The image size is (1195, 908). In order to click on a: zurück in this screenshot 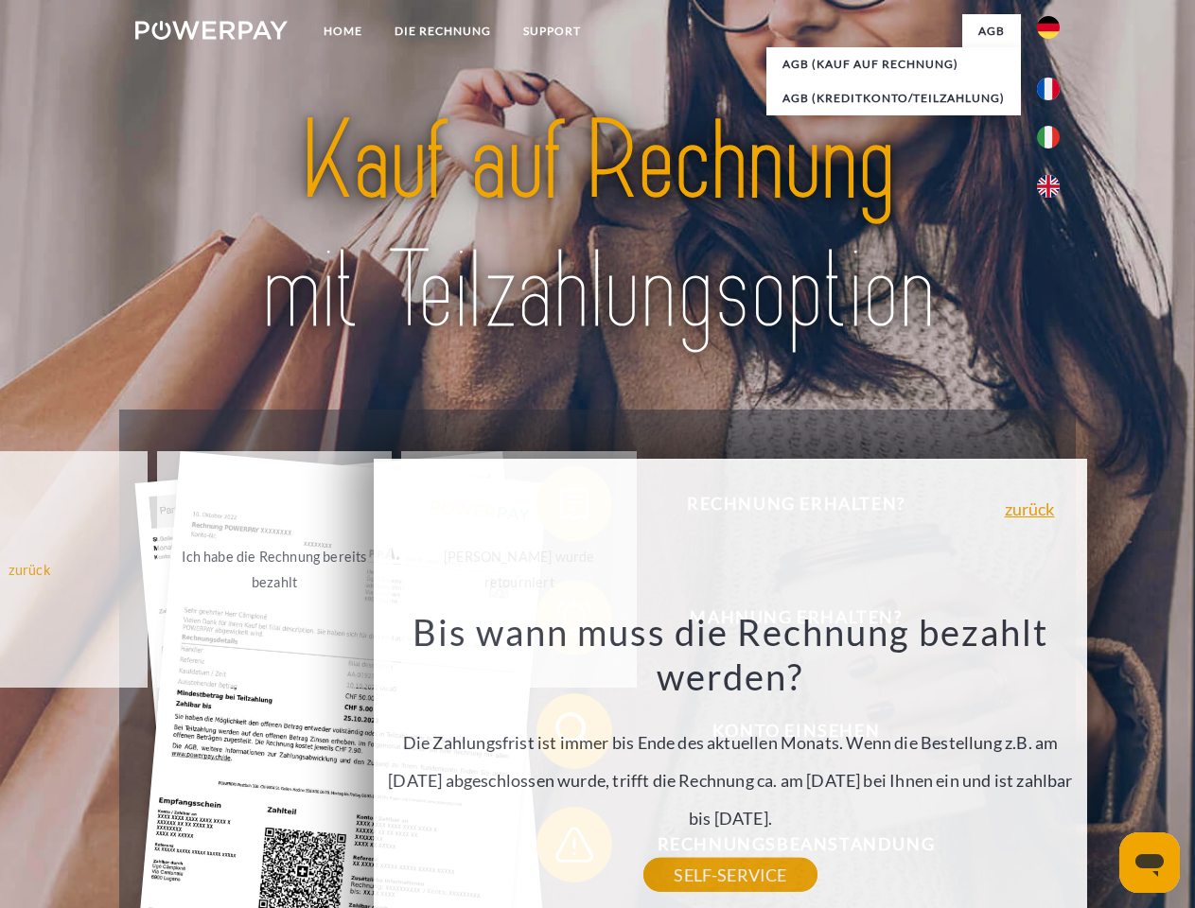, I will do `click(1030, 509)`.